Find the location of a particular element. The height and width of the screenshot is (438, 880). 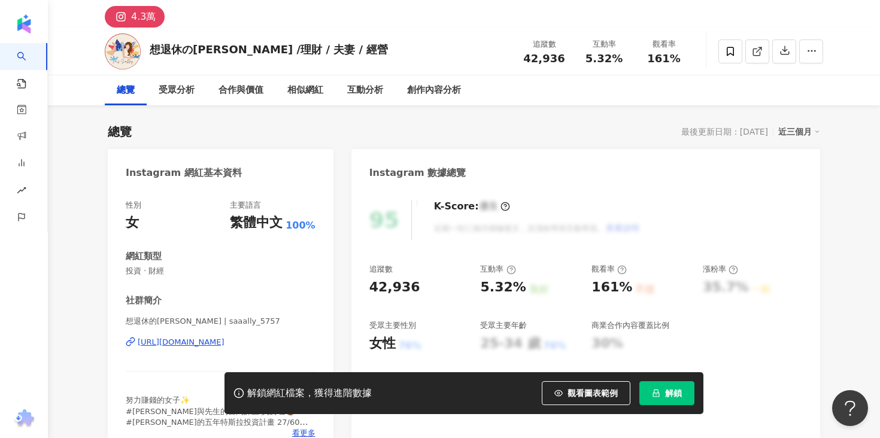

div: 受眾分析 is located at coordinates (177, 90).